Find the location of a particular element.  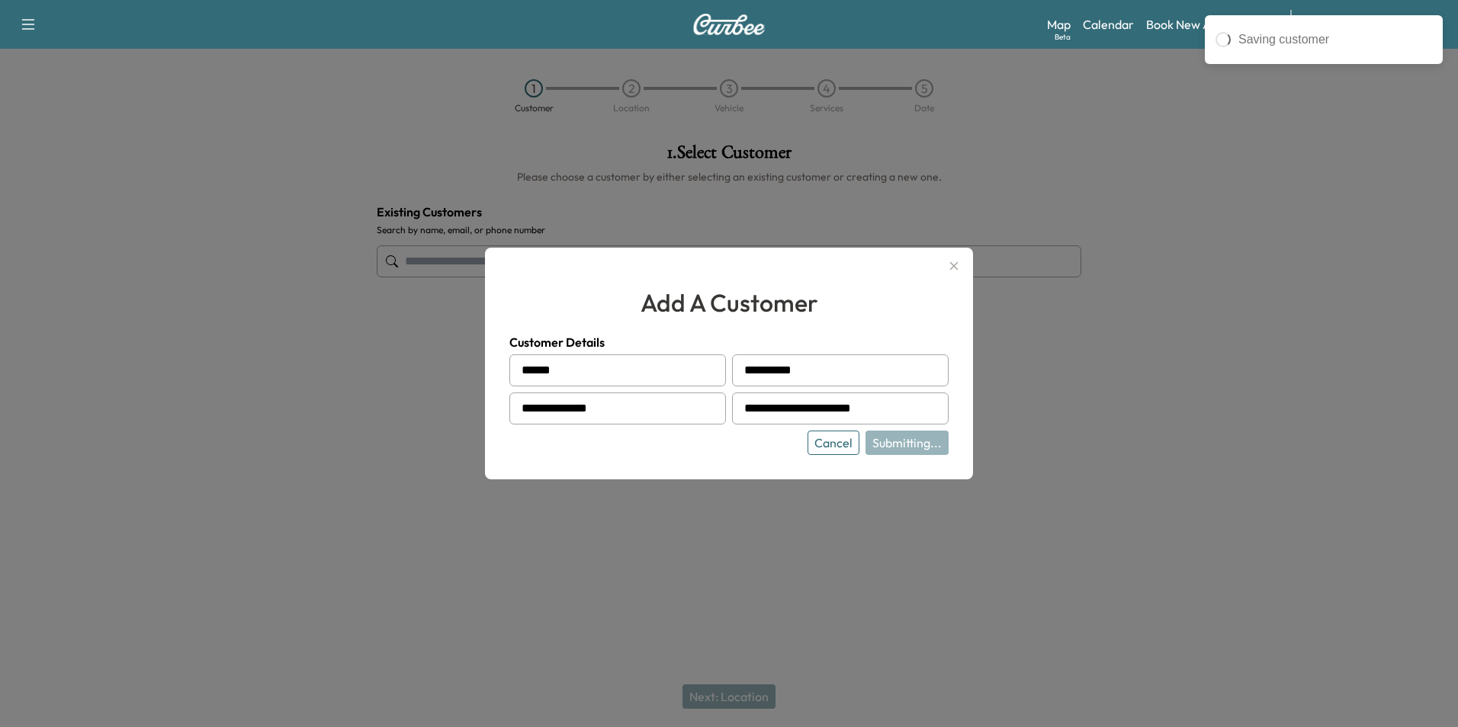

div: Beta is located at coordinates (1062, 37).